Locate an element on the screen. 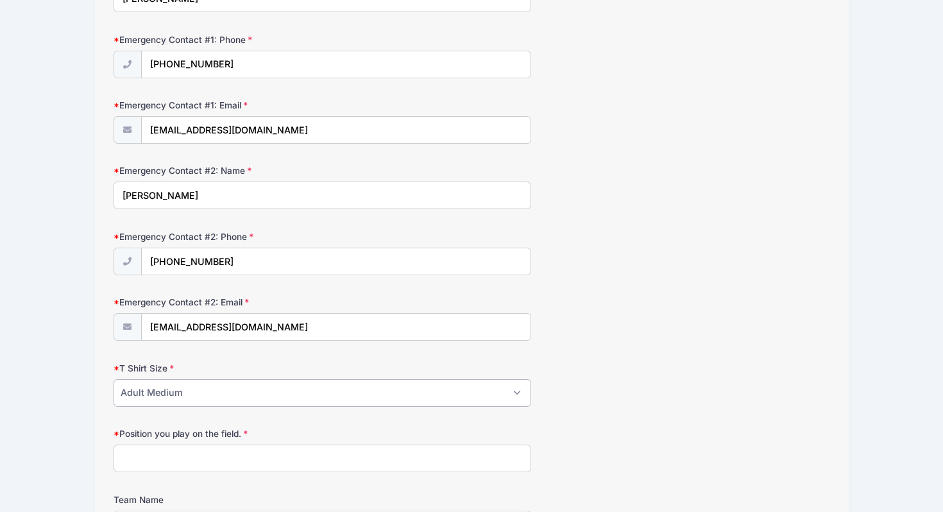  label: T Shirt Size is located at coordinates (233, 368).